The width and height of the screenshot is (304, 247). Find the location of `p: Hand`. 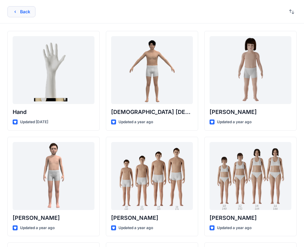

p: Hand is located at coordinates (53, 112).